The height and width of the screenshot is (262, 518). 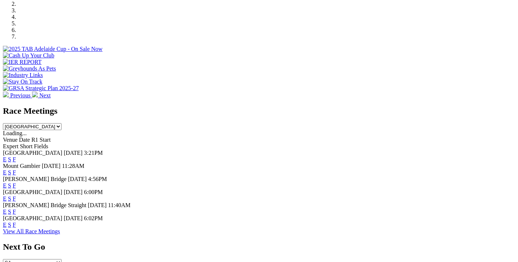 What do you see at coordinates (97, 179) in the screenshot?
I see `span: 4:56PM` at bounding box center [97, 179].